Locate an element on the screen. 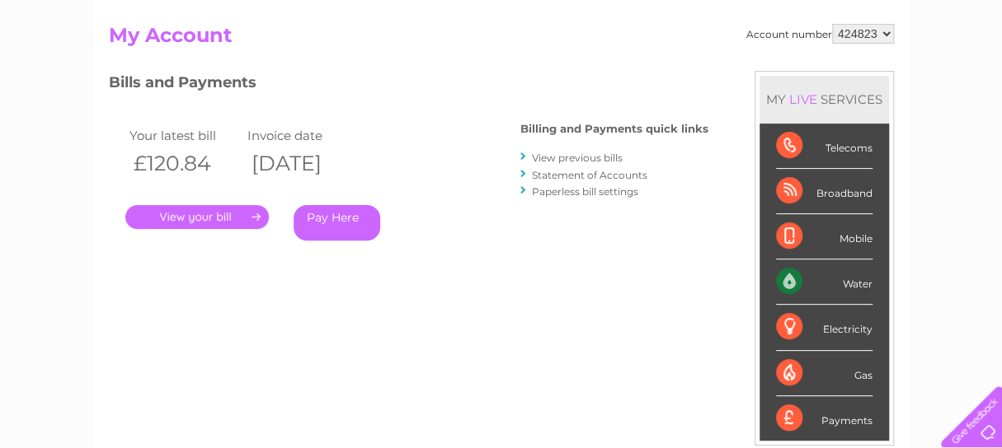 This screenshot has height=448, width=1002. a: View previous bills is located at coordinates (577, 157).